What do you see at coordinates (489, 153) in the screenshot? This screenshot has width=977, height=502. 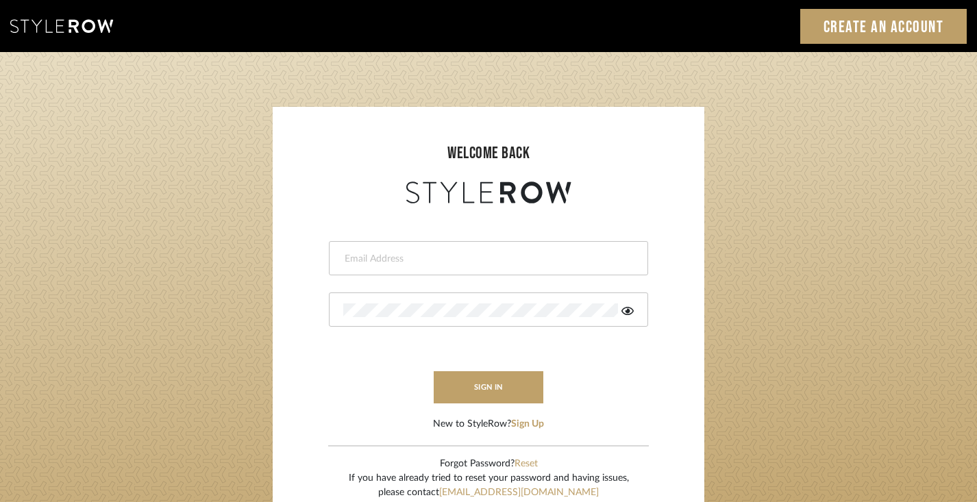 I see `div: welcome back` at bounding box center [489, 153].